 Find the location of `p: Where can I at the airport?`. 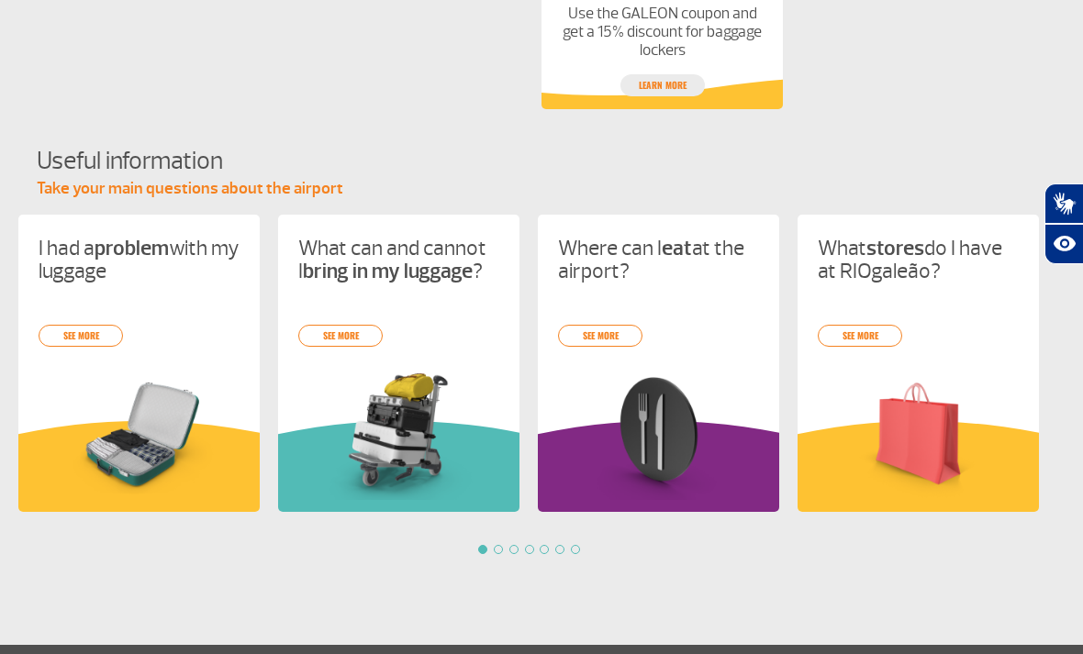

p: Where can I at the airport? is located at coordinates (658, 260).